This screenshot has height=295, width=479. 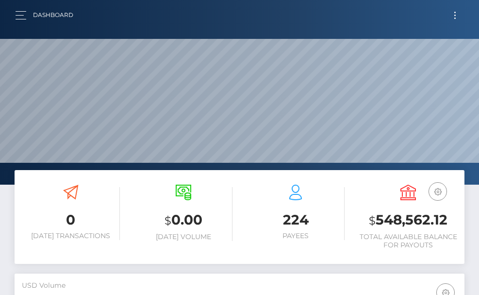 What do you see at coordinates (408, 220) in the screenshot?
I see `h3: 548,562.12` at bounding box center [408, 220].